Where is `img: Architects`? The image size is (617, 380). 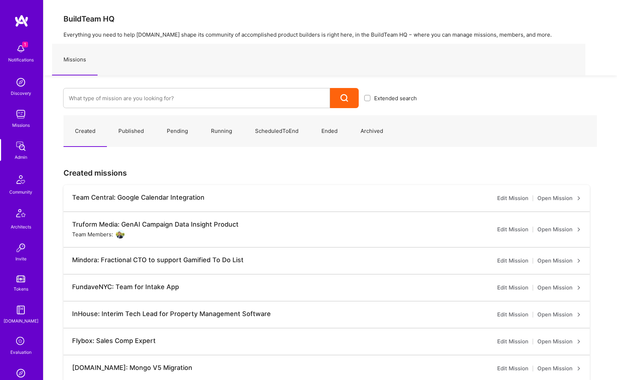
img: Architects is located at coordinates (21, 214).